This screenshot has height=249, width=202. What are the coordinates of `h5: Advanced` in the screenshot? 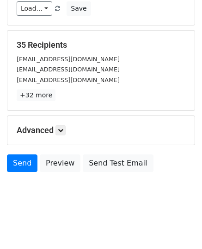 It's located at (101, 130).